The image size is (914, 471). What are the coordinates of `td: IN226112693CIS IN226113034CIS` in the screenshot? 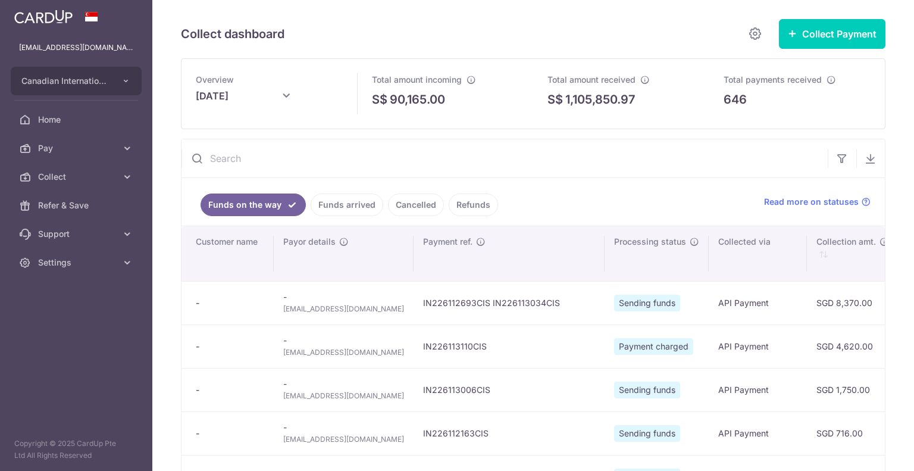 It's located at (509, 302).